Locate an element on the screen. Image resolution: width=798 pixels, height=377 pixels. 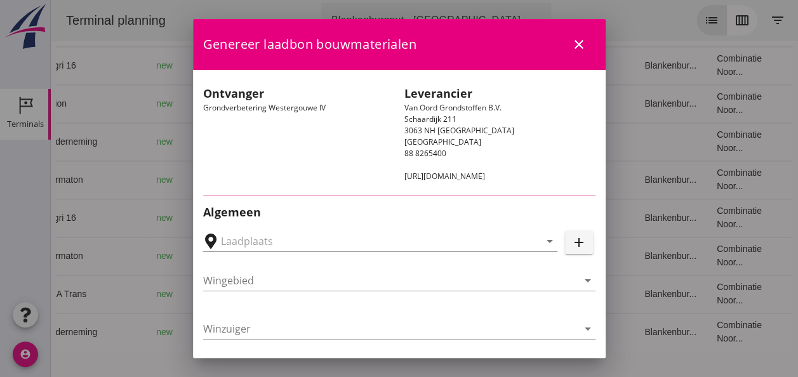
div: Genereer laadbon bouwmaterialen is located at coordinates (399, 44).